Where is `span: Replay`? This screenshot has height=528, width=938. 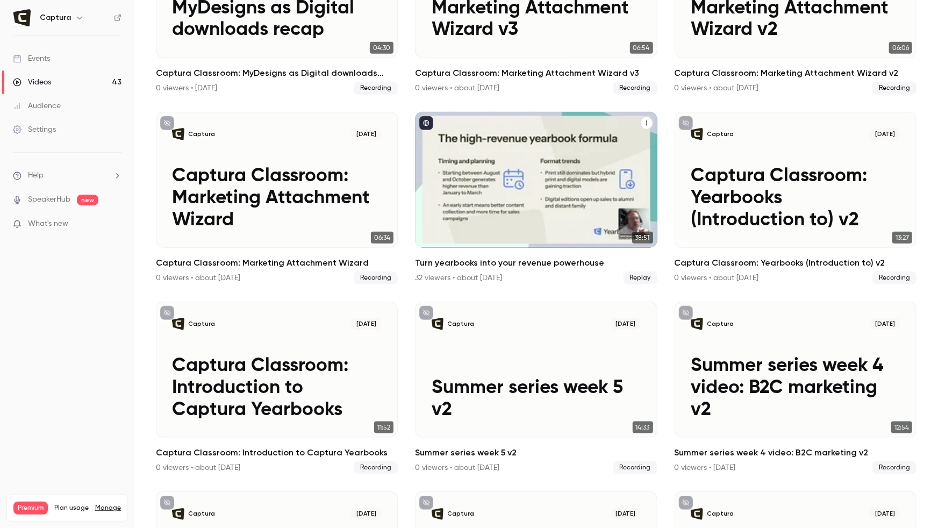
span: Replay is located at coordinates (640, 278).